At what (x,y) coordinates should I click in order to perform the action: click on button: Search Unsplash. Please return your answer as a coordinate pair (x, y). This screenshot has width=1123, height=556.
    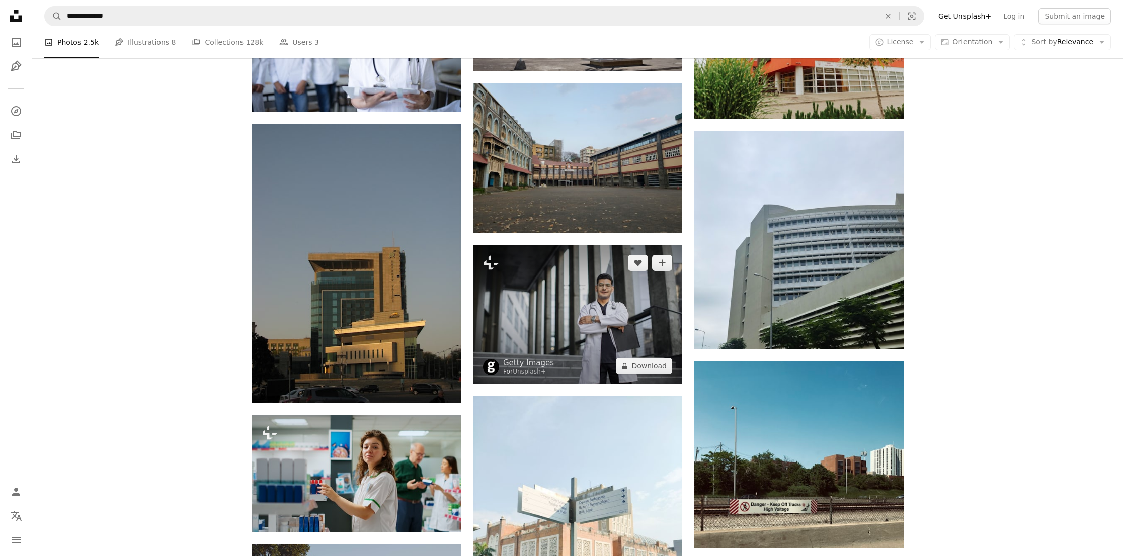
    Looking at the image, I should click on (53, 16).